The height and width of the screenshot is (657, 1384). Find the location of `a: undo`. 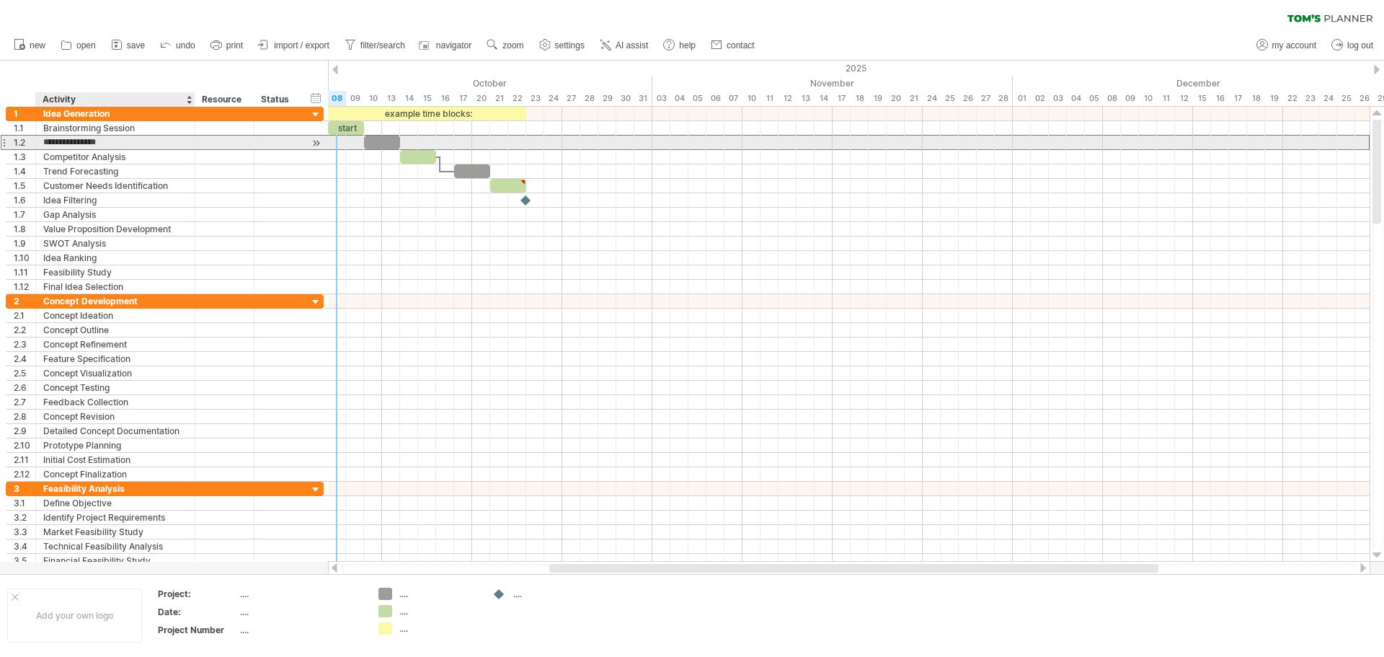

a: undo is located at coordinates (178, 45).